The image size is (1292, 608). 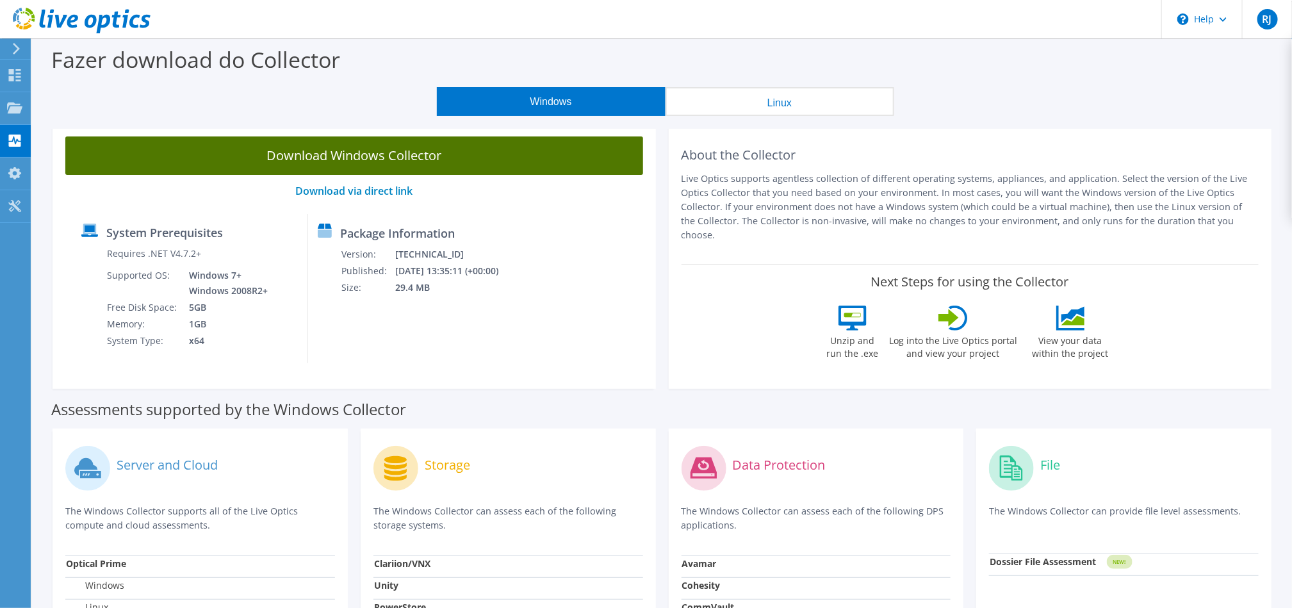 I want to click on label: Server and Cloud, so click(x=167, y=465).